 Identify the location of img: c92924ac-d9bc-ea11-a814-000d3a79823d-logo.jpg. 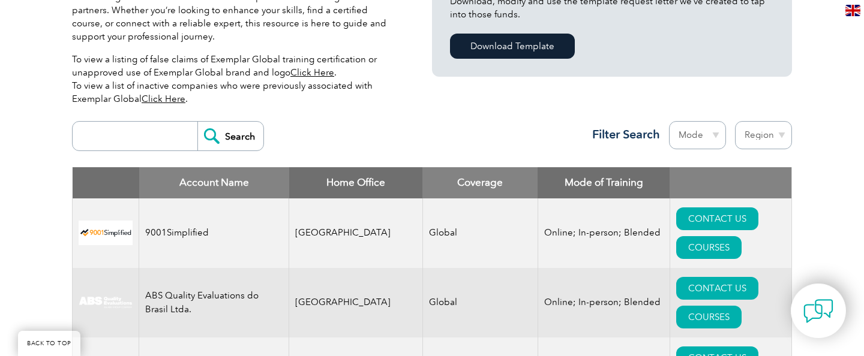
(106, 303).